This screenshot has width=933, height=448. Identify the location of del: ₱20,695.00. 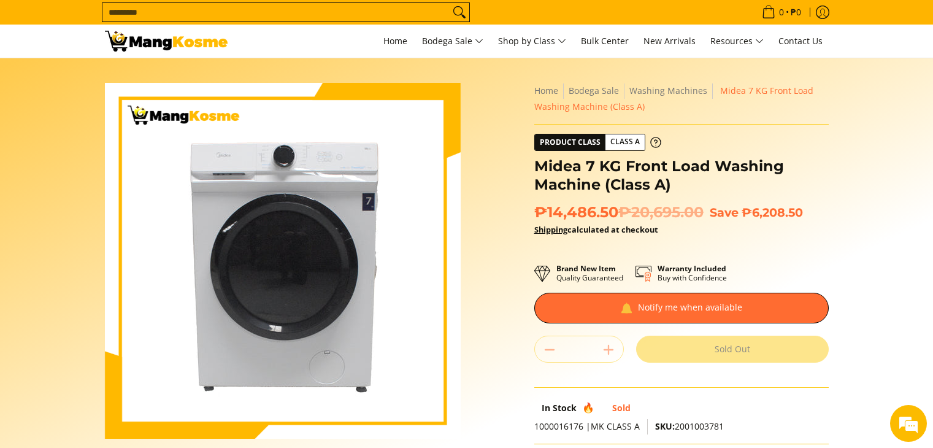
(661, 212).